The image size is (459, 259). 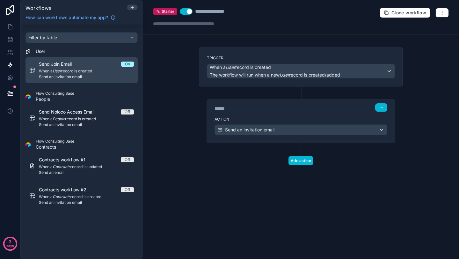 What do you see at coordinates (70, 18) in the screenshot?
I see `a: How can workflows automate my app?` at bounding box center [70, 18].